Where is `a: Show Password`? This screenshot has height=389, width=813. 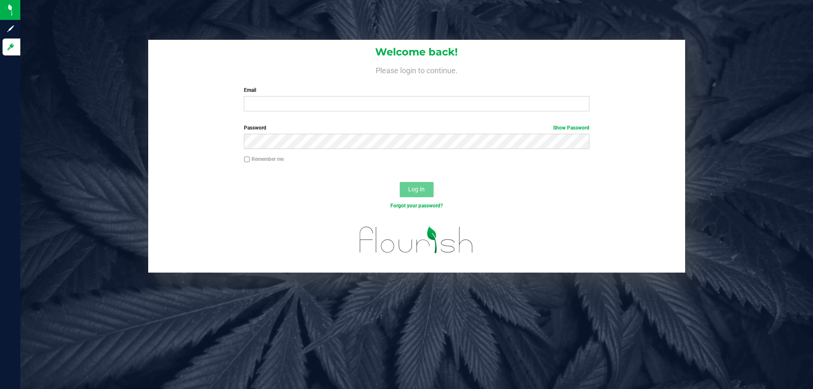 a: Show Password is located at coordinates (571, 128).